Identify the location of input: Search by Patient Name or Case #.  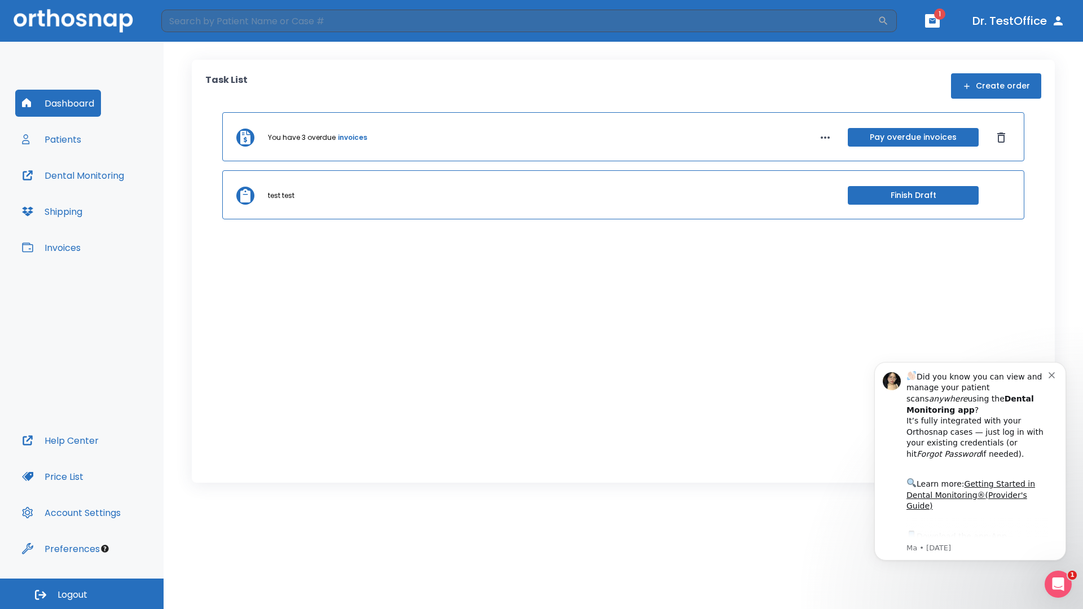
(519, 21).